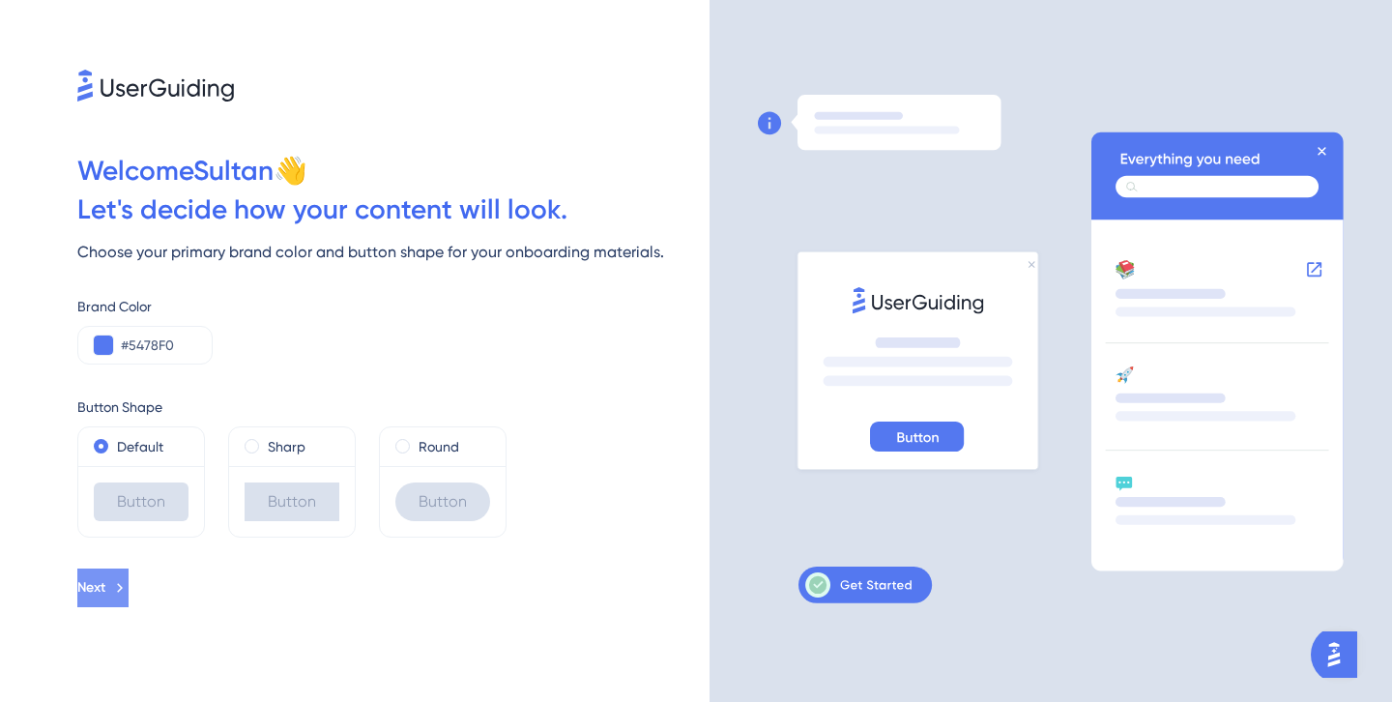  Describe the element at coordinates (393, 252) in the screenshot. I see `div: Choose your primary brand color and button shape for your onboarding materials.` at that location.